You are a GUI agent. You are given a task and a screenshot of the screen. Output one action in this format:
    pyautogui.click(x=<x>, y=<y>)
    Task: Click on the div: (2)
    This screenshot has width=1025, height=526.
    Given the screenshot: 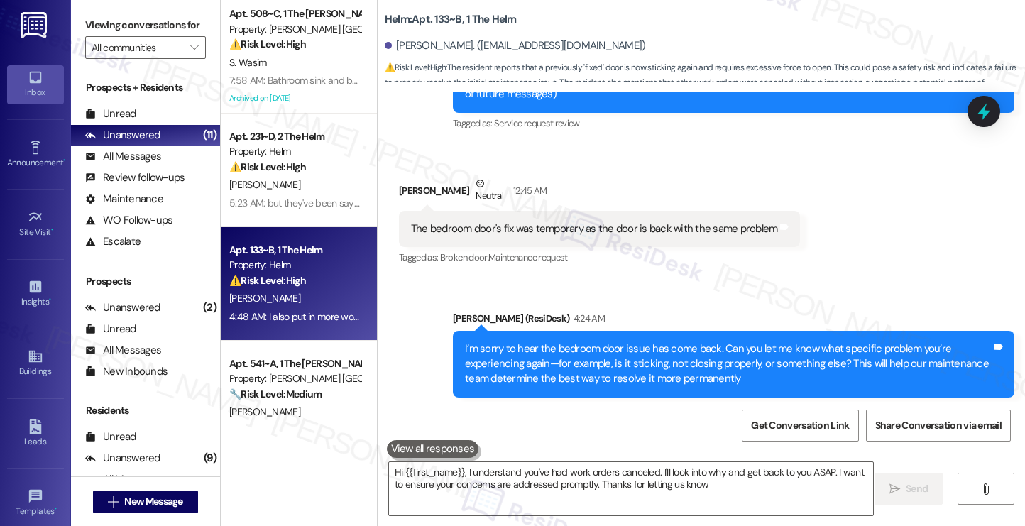 What is the action you would take?
    pyautogui.click(x=209, y=307)
    